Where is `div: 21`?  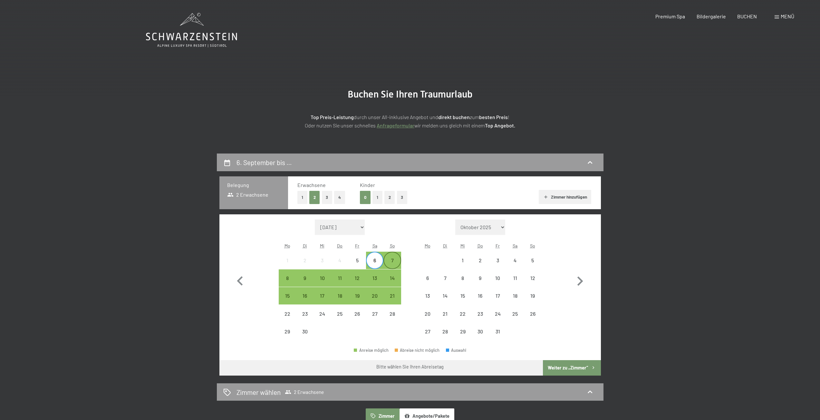
div: 21 is located at coordinates (445, 320).